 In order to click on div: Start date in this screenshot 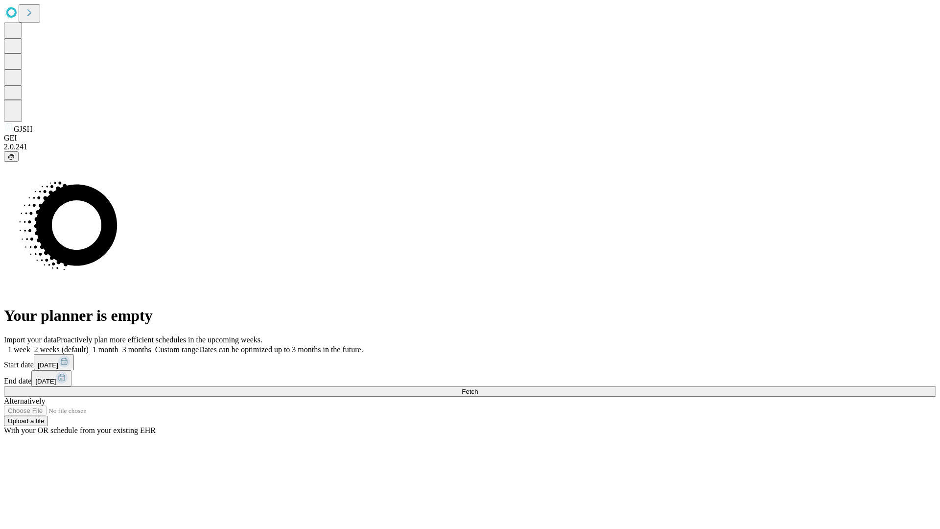, I will do `click(470, 362)`.